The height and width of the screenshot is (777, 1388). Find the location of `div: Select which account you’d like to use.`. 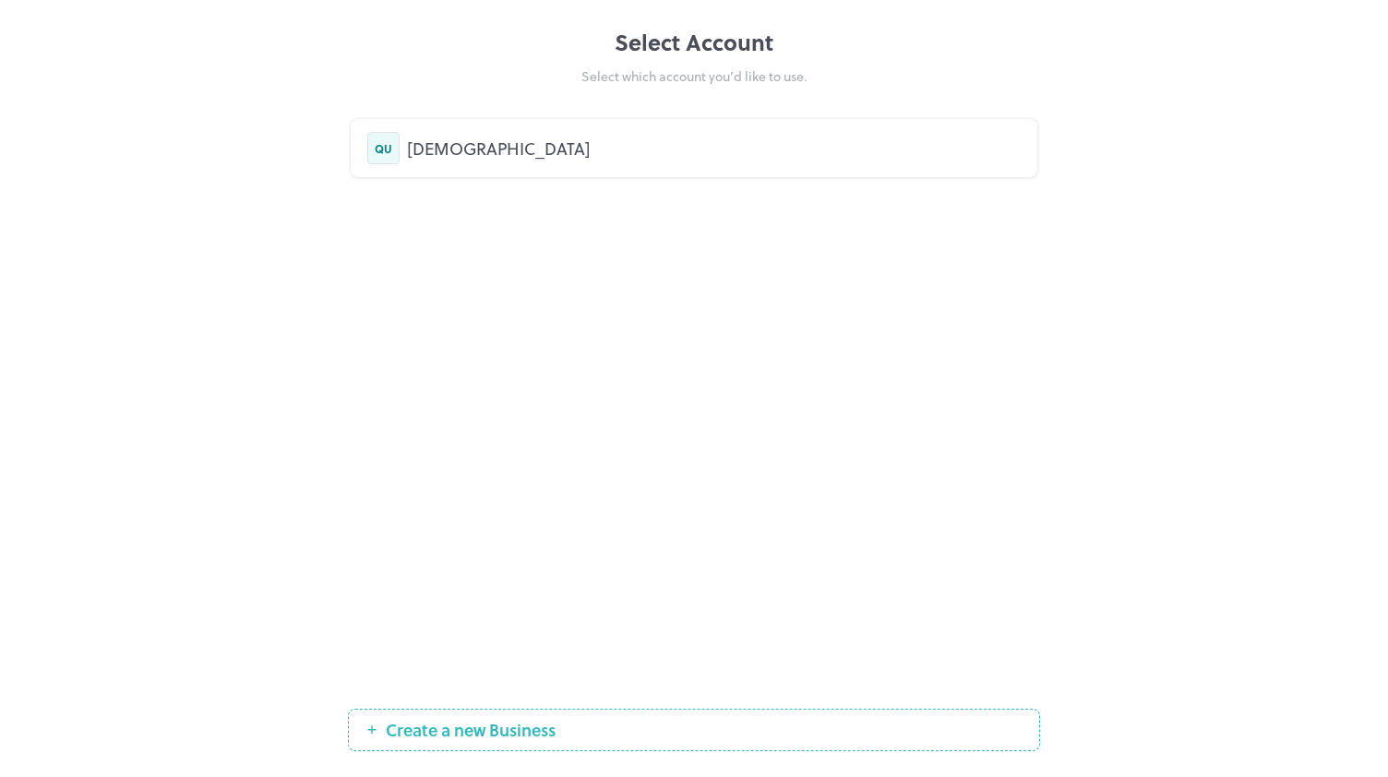

div: Select which account you’d like to use. is located at coordinates (694, 76).